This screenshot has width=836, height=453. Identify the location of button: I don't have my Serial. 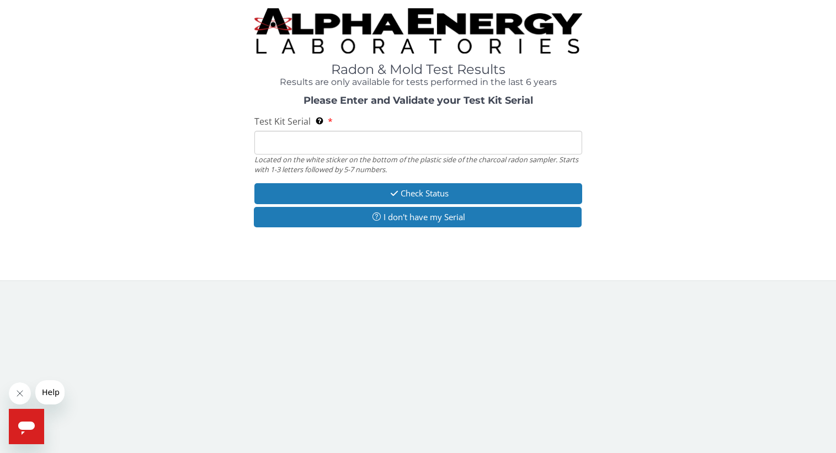
(417, 217).